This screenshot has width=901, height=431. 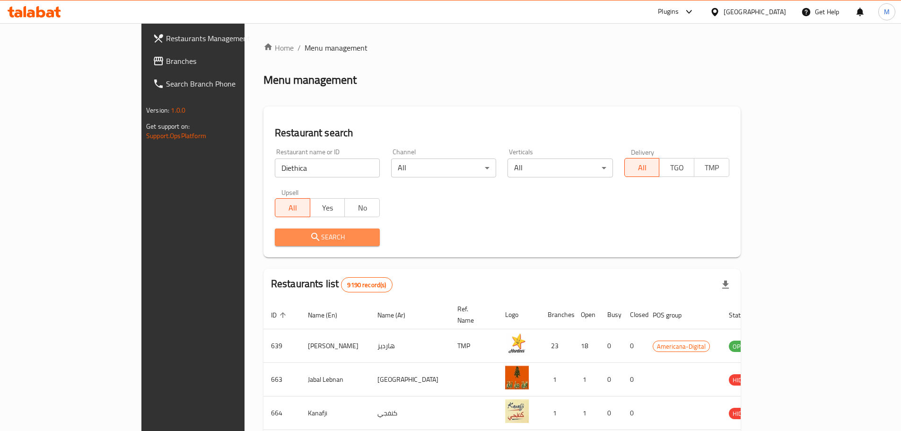 I want to click on a: Restaurants Management, so click(x=218, y=38).